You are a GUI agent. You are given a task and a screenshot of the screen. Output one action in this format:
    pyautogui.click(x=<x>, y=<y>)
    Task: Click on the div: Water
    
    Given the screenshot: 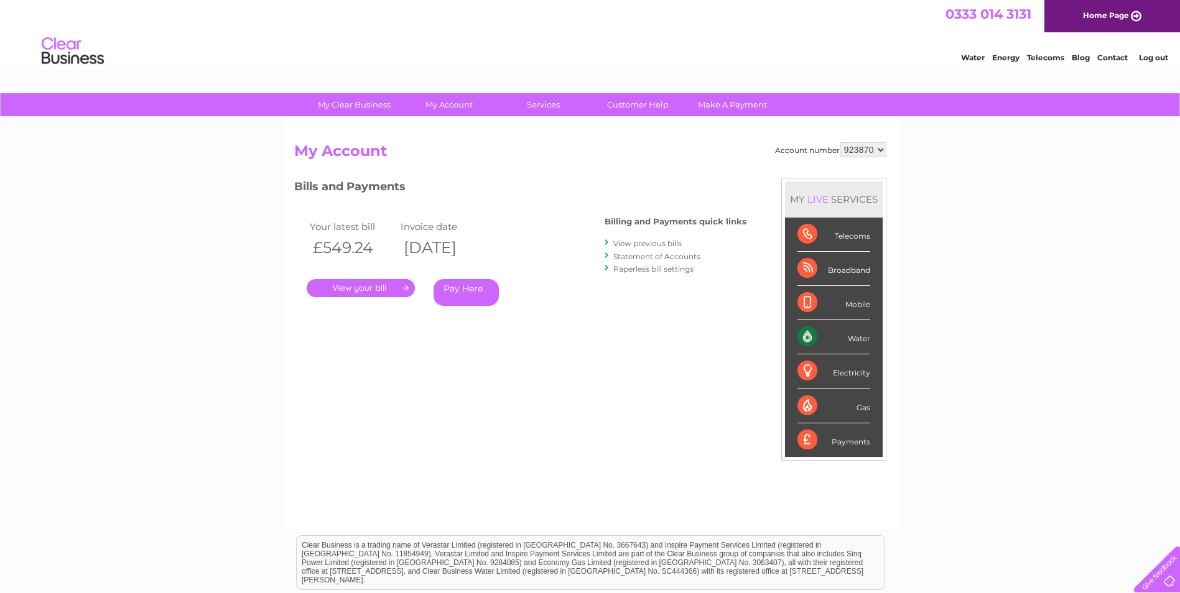 What is the action you would take?
    pyautogui.click(x=834, y=337)
    